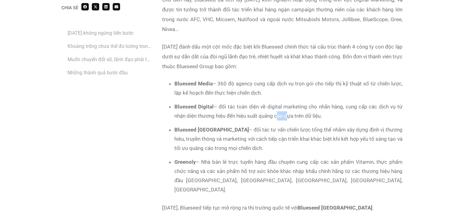  I want to click on strong: Blueseed Media, so click(193, 84).